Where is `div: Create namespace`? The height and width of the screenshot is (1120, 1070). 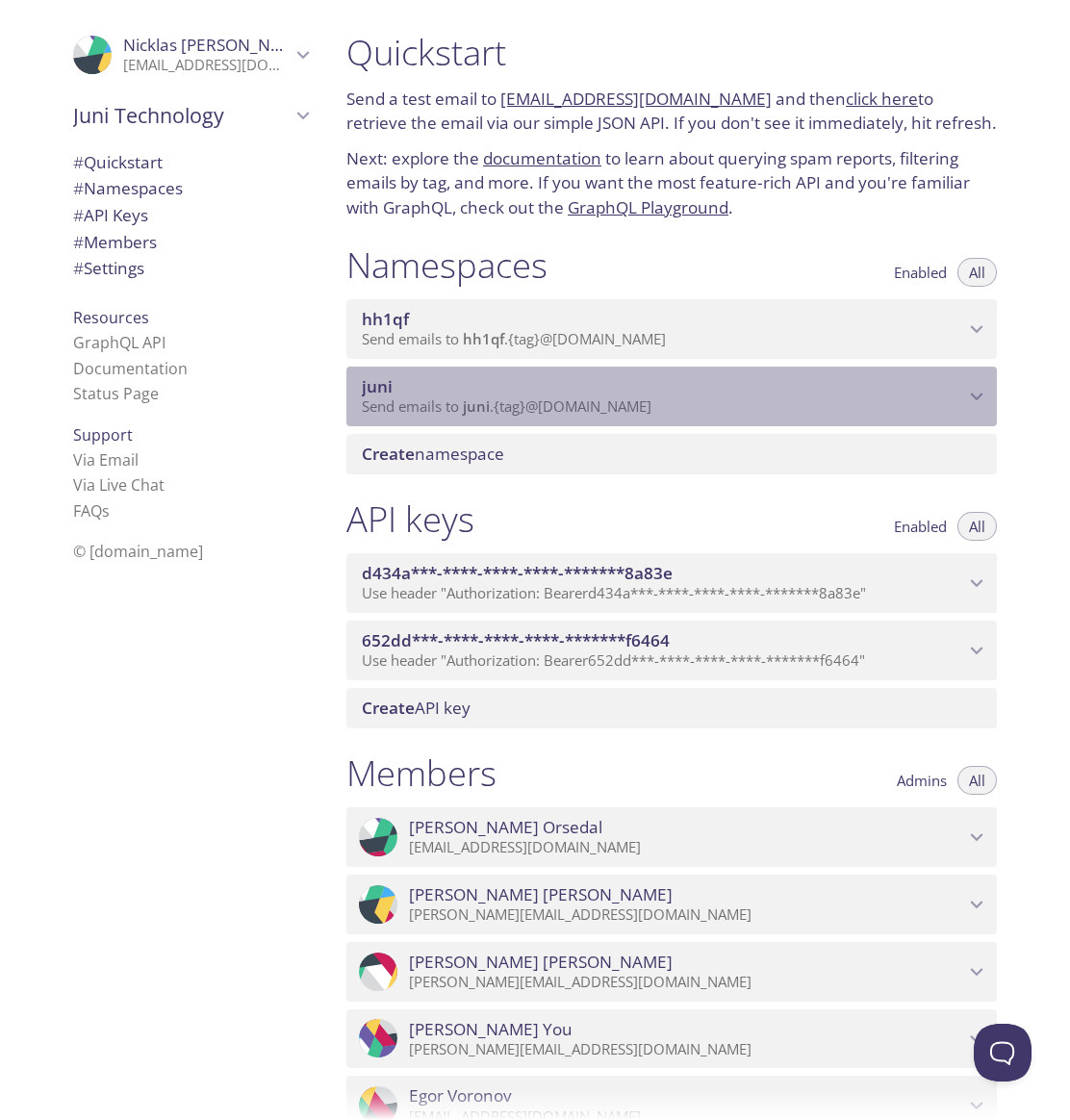 div: Create namespace is located at coordinates (672, 454).